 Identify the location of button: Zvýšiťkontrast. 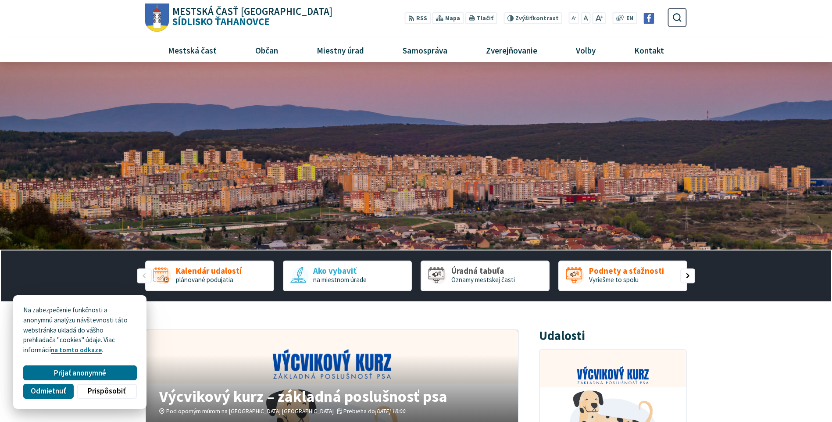
(532, 18).